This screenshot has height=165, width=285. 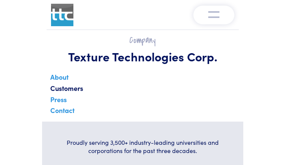 What do you see at coordinates (143, 56) in the screenshot?
I see `h1: Texture Technologies Corp.` at bounding box center [143, 56].